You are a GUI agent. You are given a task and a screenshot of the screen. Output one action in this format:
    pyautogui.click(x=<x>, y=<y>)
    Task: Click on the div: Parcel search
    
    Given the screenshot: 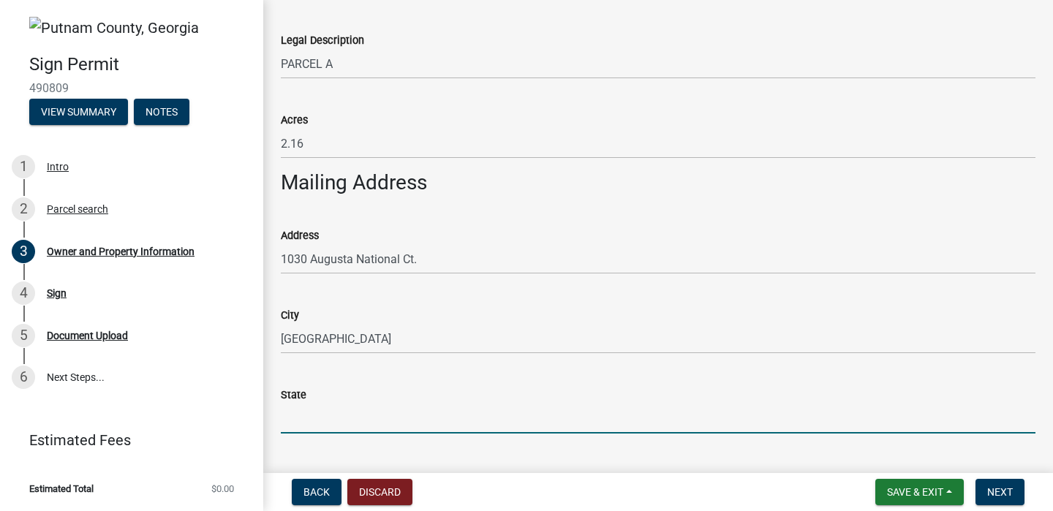 What is the action you would take?
    pyautogui.click(x=78, y=209)
    